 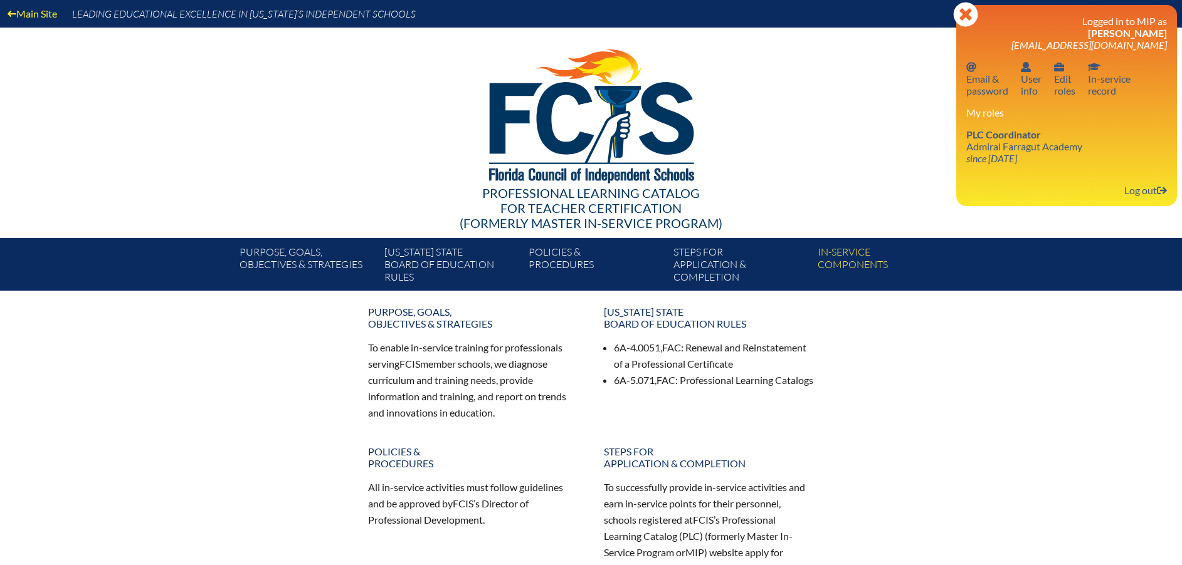 What do you see at coordinates (884, 267) in the screenshot?
I see `a: In-servicecomponents` at bounding box center [884, 267].